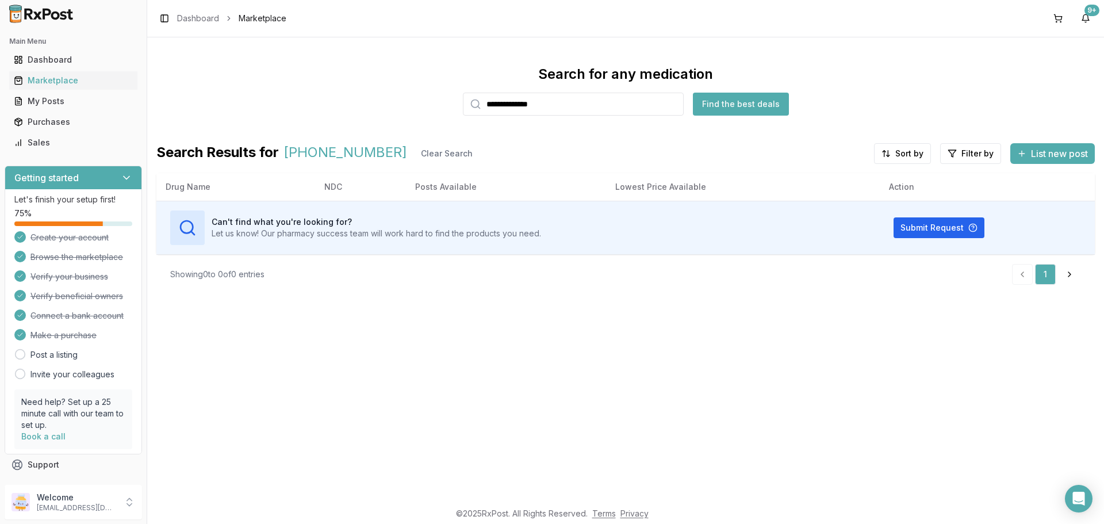 This screenshot has width=1104, height=524. Describe the element at coordinates (376, 222) in the screenshot. I see `h3: Can't find what you're looking for?` at that location.